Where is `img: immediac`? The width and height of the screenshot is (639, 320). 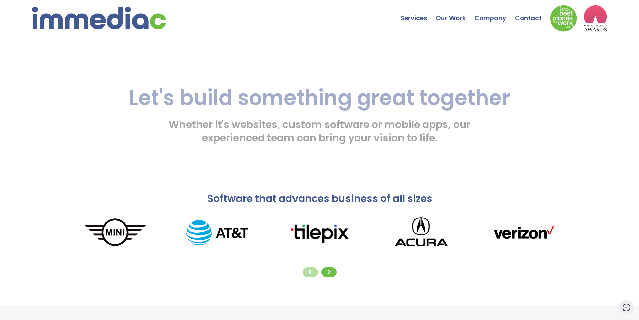
img: immediac is located at coordinates (99, 18).